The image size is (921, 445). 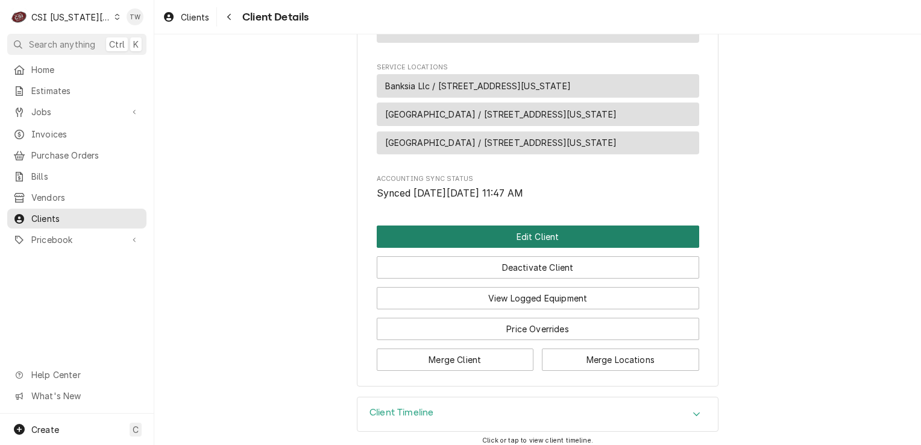 What do you see at coordinates (538, 414) in the screenshot?
I see `div: Client Timeline` at bounding box center [538, 414].